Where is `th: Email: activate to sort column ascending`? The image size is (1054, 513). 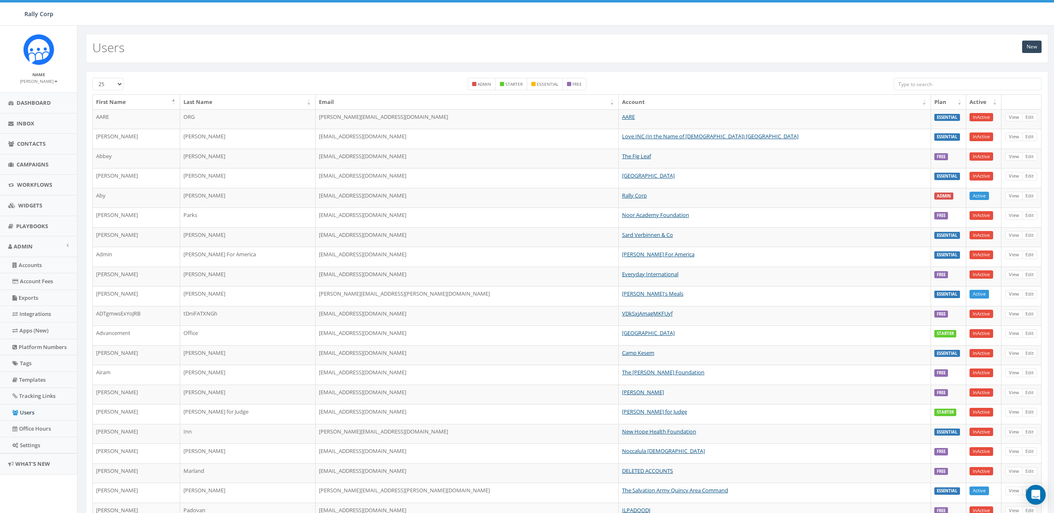 th: Email: activate to sort column ascending is located at coordinates (467, 102).